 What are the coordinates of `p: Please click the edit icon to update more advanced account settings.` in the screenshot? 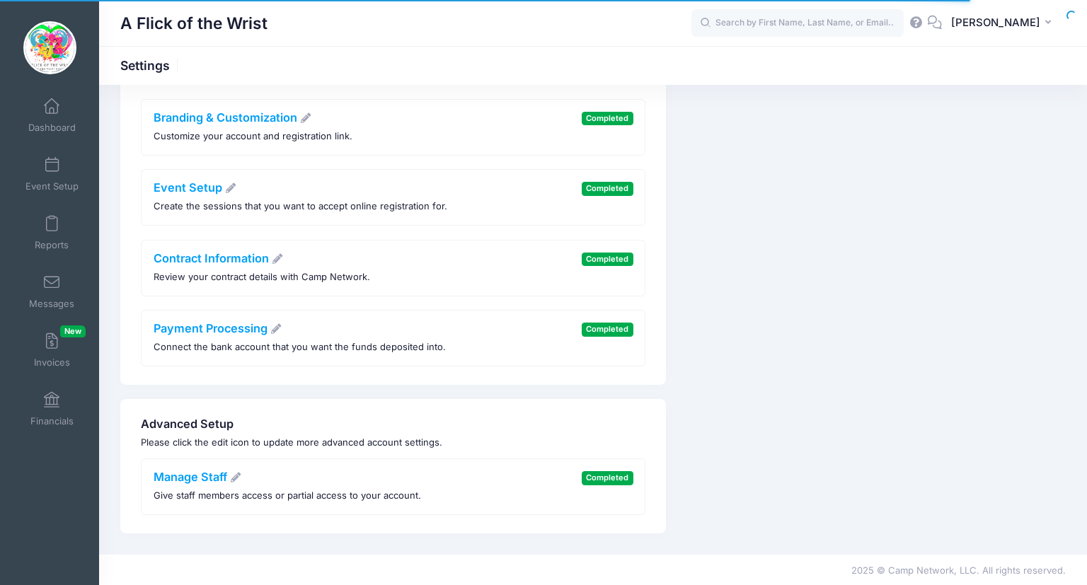 It's located at (393, 443).